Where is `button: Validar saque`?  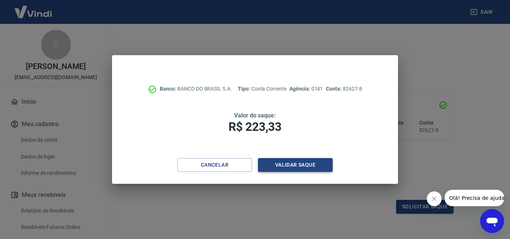
button: Validar saque is located at coordinates (296, 165).